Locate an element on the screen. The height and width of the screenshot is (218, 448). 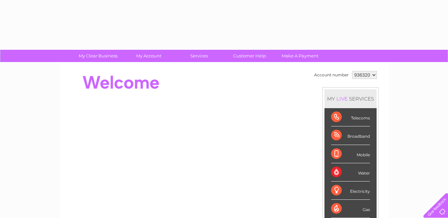
a: Customer Help is located at coordinates (249, 56).